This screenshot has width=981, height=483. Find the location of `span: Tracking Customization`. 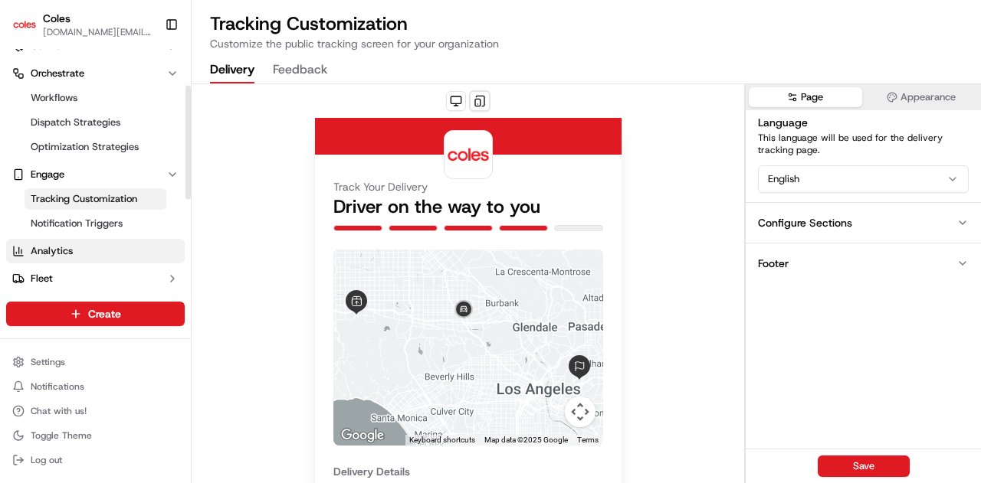

span: Tracking Customization is located at coordinates (84, 199).